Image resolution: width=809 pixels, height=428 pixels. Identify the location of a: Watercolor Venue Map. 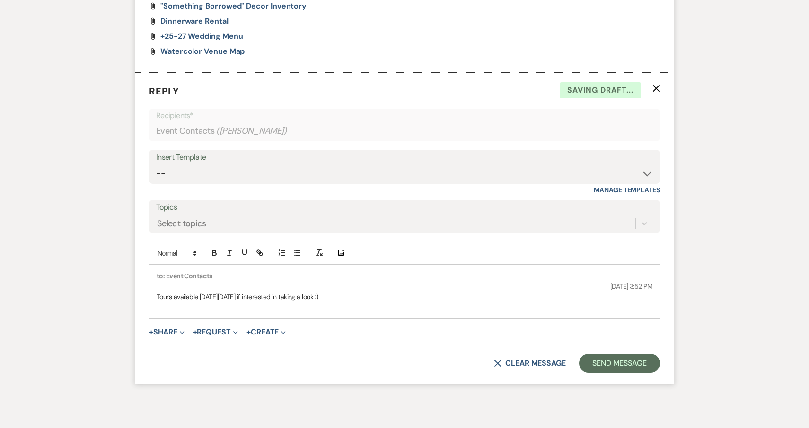
(202, 52).